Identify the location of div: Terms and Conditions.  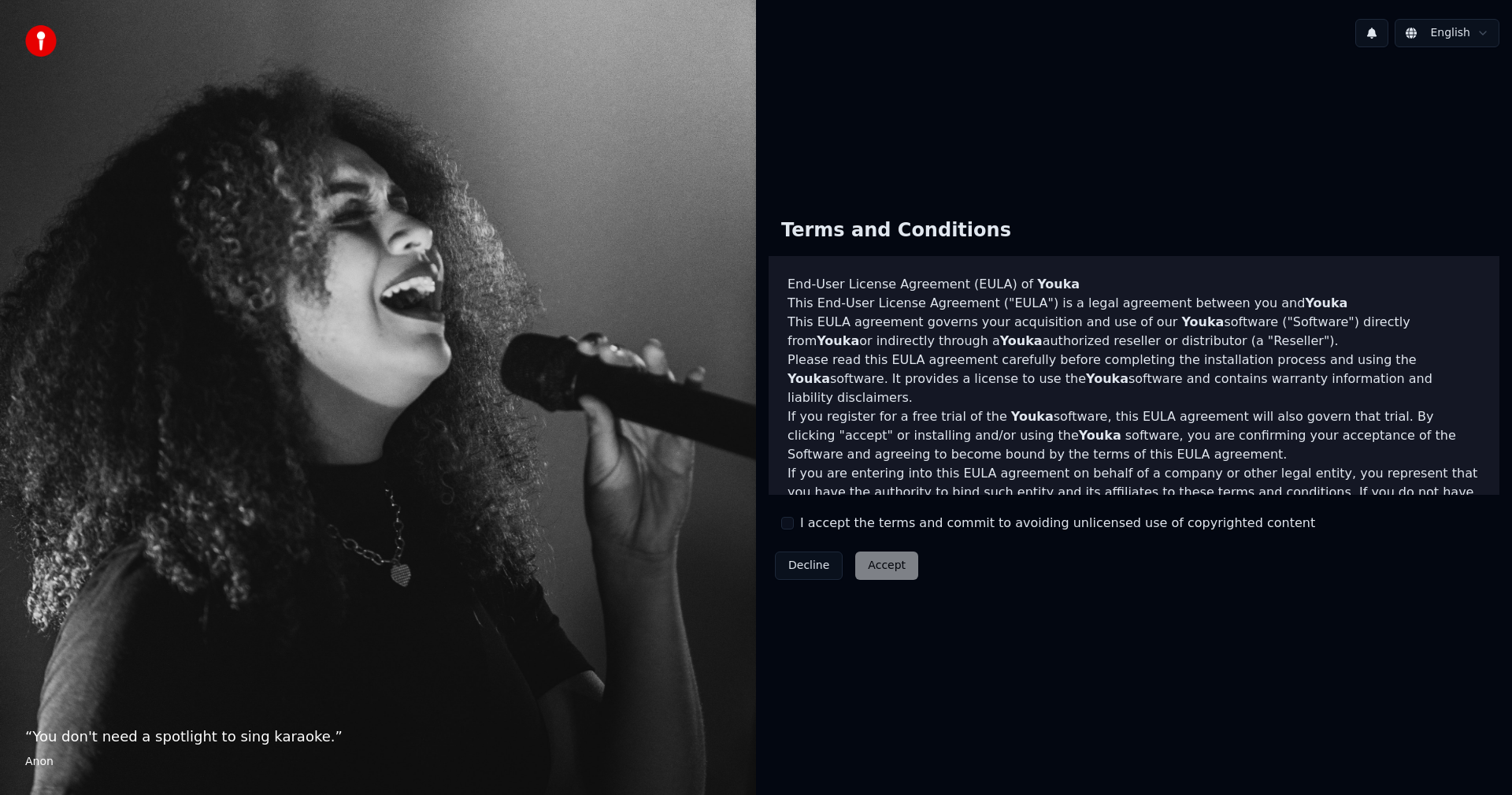
(896, 231).